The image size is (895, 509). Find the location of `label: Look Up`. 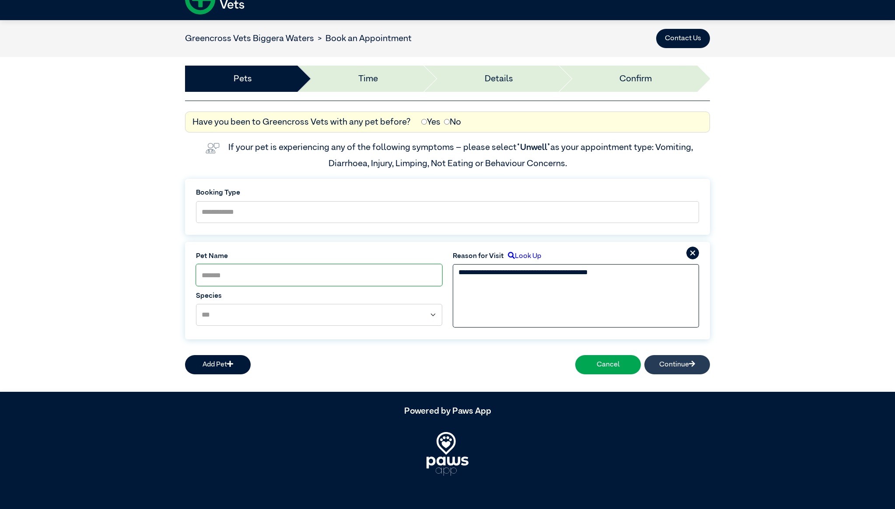

label: Look Up is located at coordinates (522, 256).